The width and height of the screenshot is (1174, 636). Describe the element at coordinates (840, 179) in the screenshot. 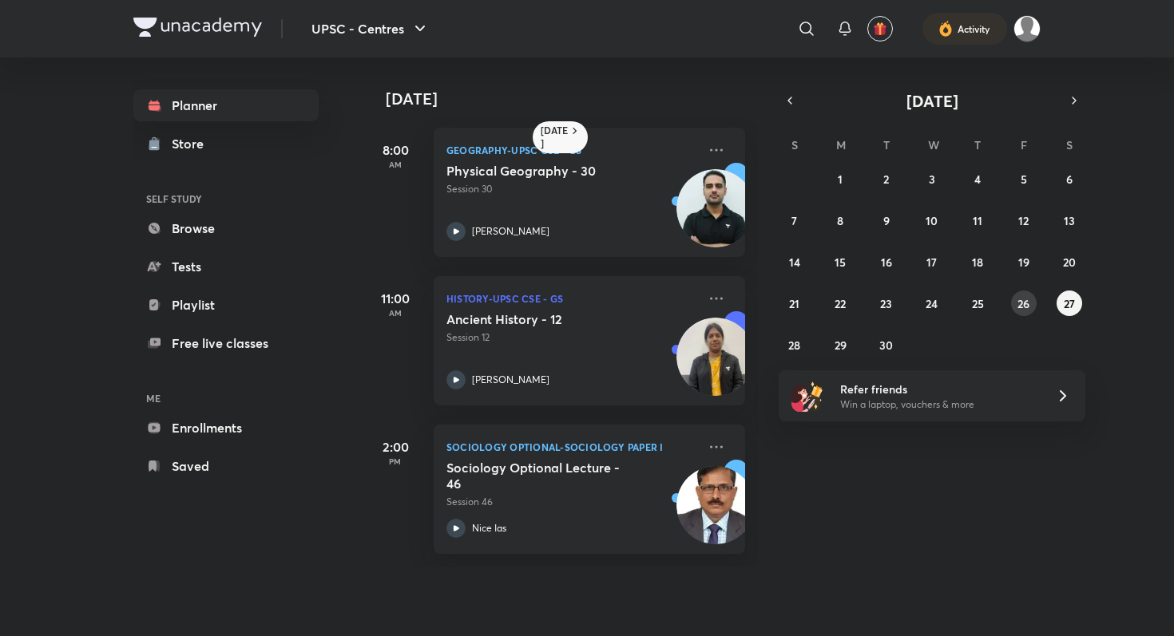

I see `button: September 1, 2025` at that location.